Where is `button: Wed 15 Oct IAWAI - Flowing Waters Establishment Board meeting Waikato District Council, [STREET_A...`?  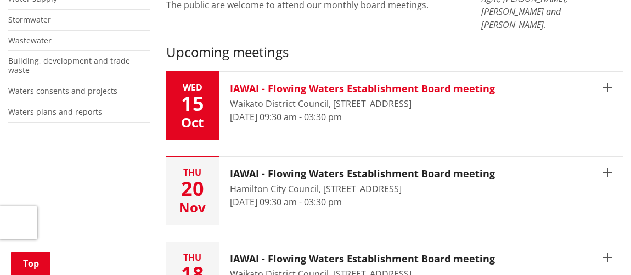
button: Wed 15 Oct IAWAI - Flowing Waters Establishment Board meeting Waikato District Council, [STREET_A... is located at coordinates (394, 106).